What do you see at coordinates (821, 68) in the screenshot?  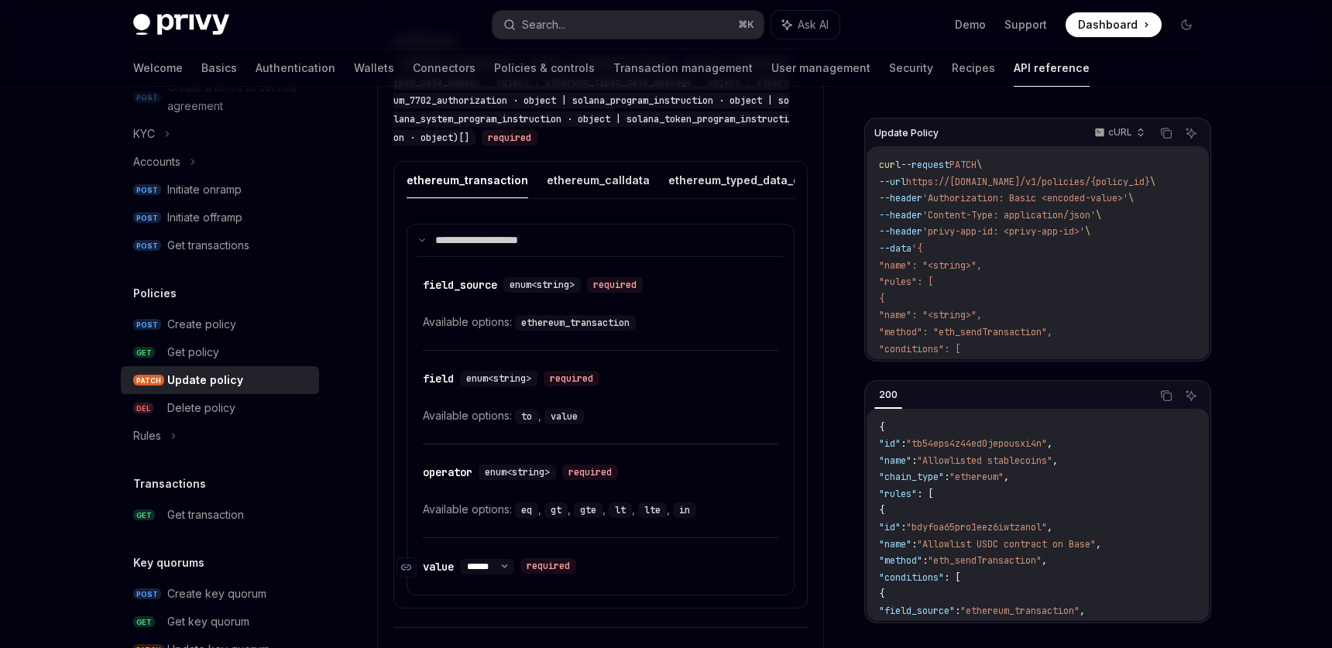 I see `a: User management` at bounding box center [821, 68].